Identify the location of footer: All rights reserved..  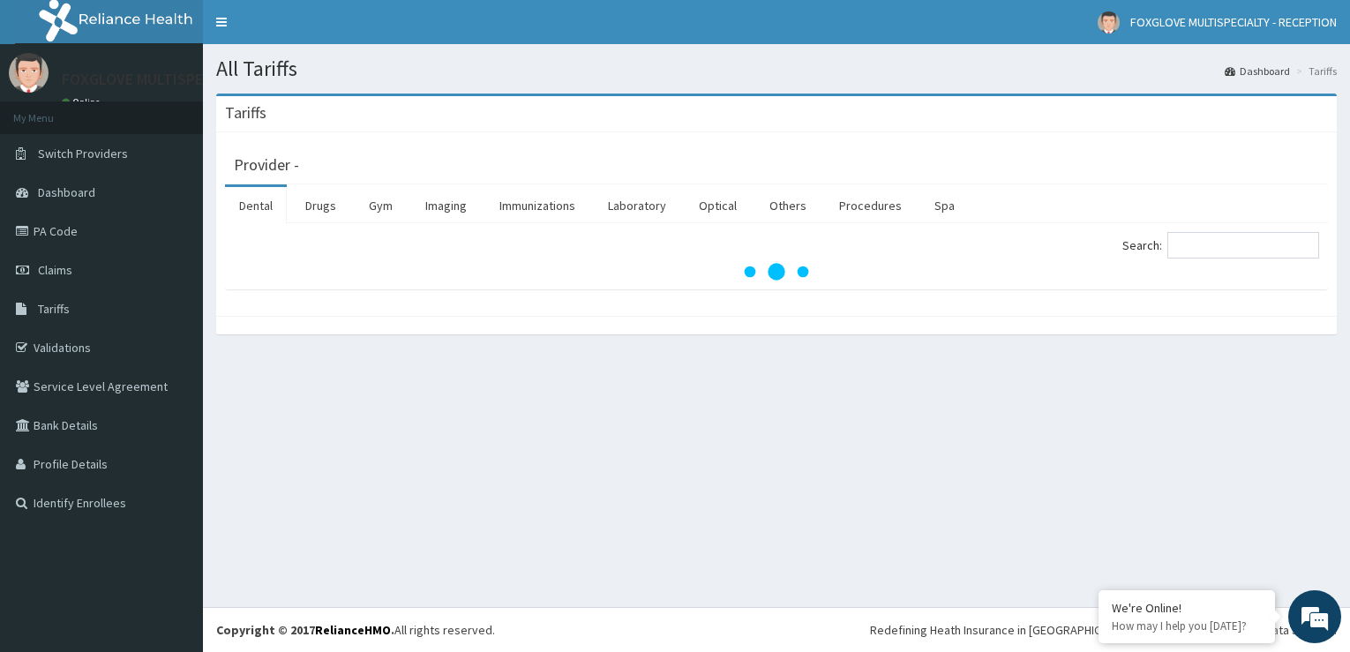
(777, 629).